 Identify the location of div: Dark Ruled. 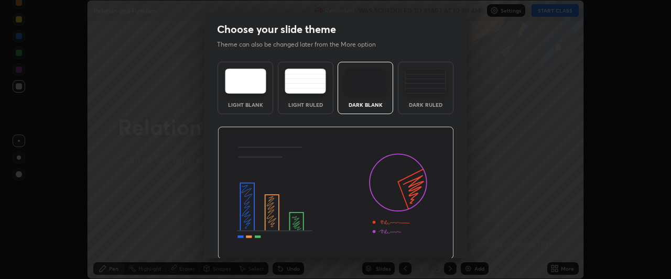
(425, 105).